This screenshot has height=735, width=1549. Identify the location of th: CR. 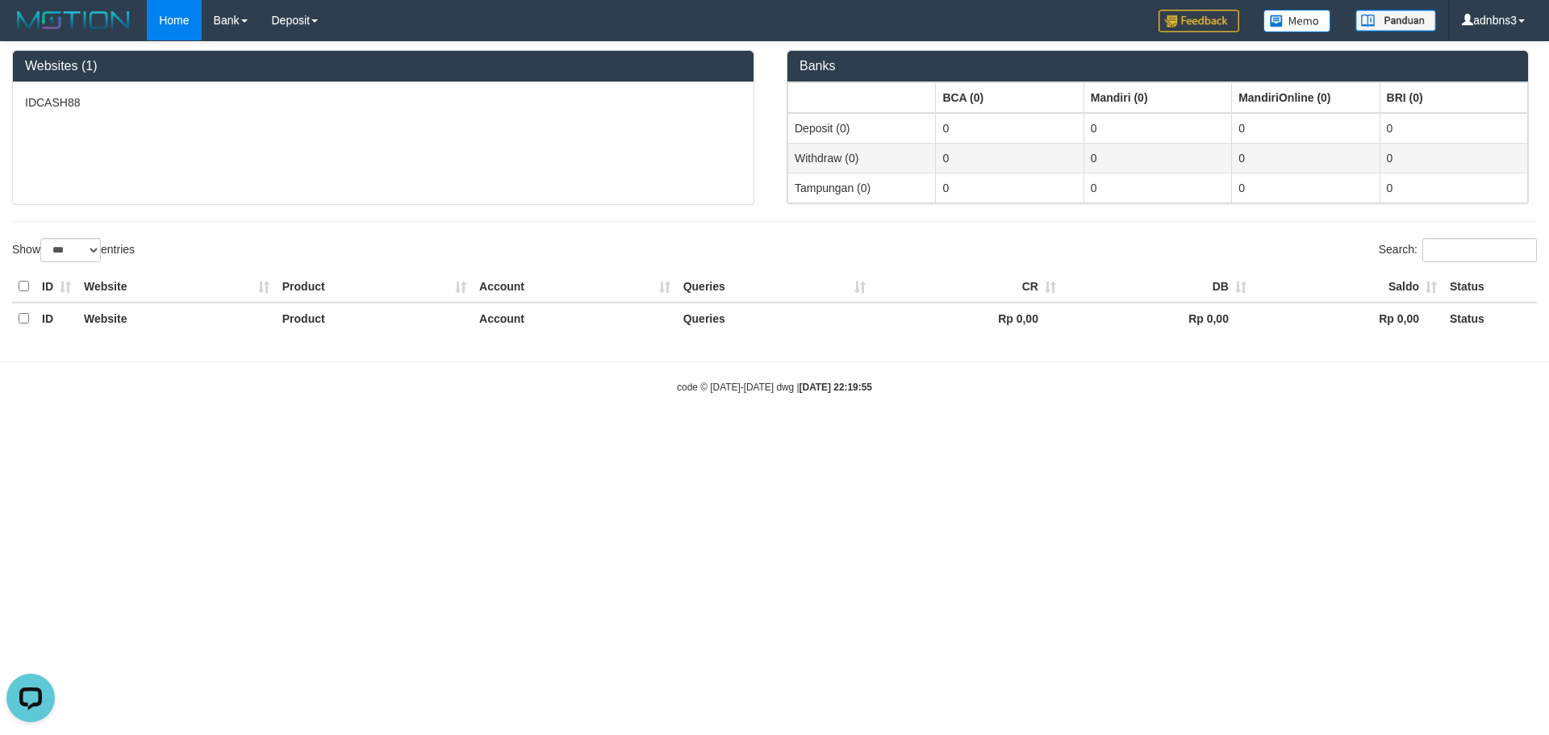
(967, 286).